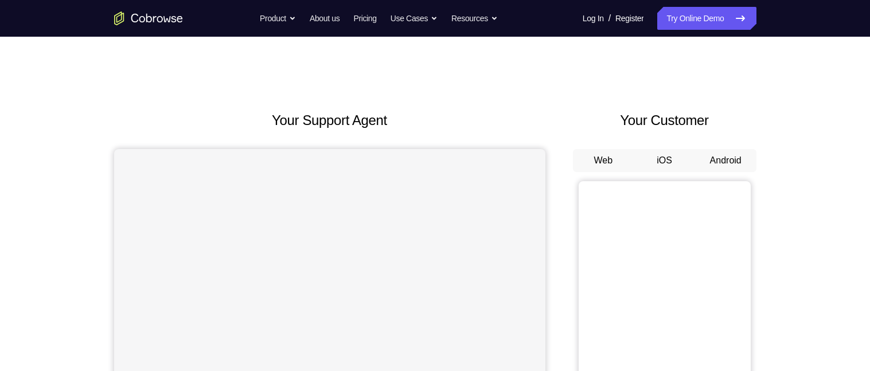 This screenshot has width=870, height=371. Describe the element at coordinates (593, 18) in the screenshot. I see `a: Log In` at that location.